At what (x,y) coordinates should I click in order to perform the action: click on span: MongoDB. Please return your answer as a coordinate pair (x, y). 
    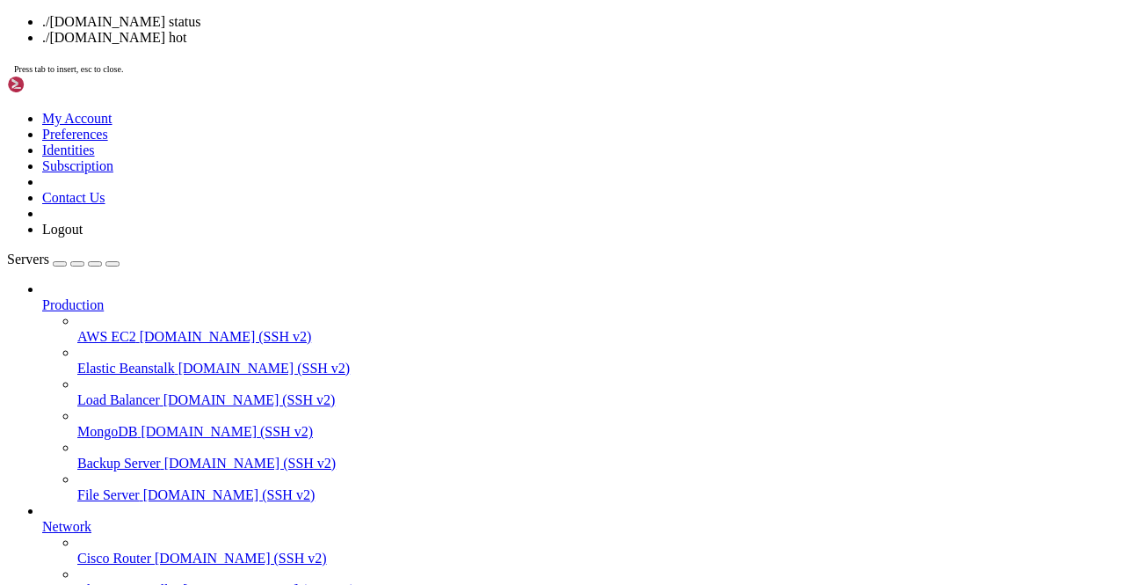
    Looking at the image, I should click on (107, 431).